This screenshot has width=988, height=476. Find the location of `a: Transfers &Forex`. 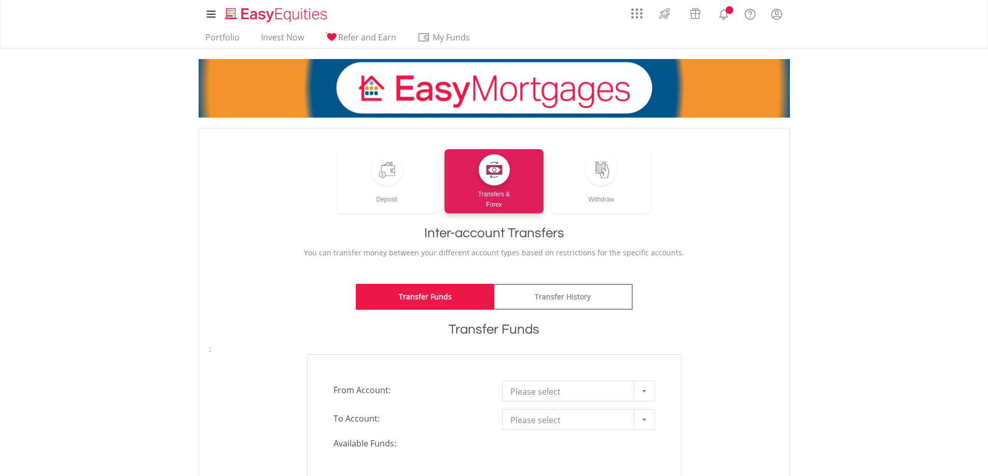

a: Transfers &Forex is located at coordinates (494, 181).